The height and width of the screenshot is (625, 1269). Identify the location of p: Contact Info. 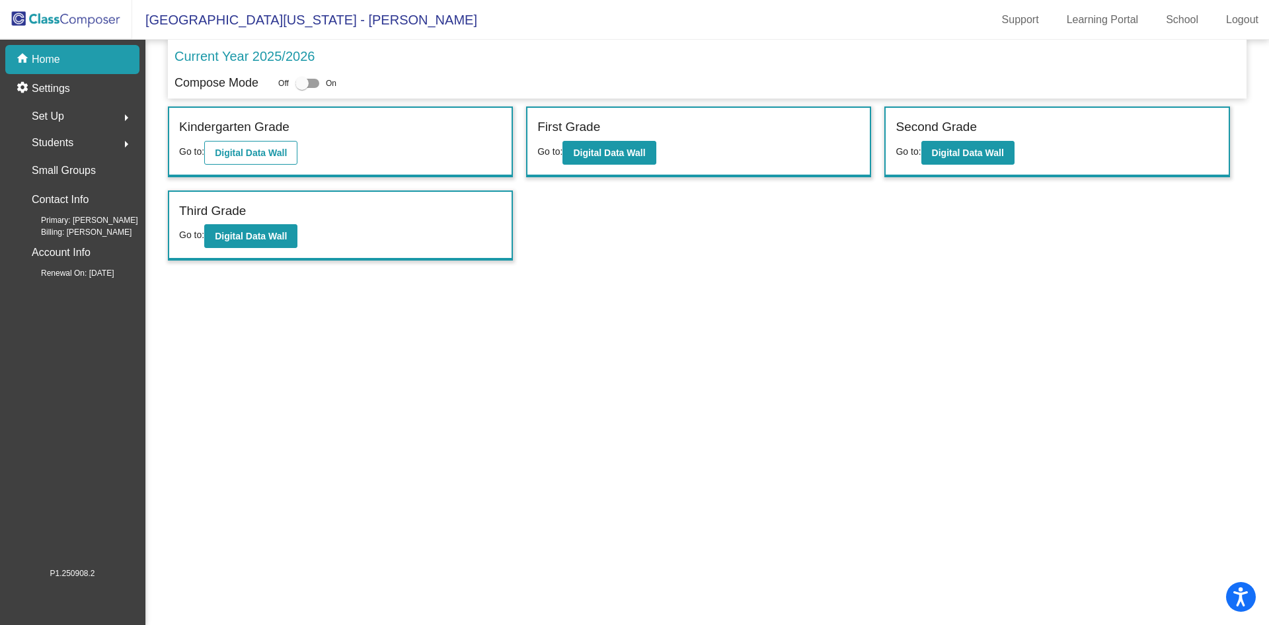
(60, 200).